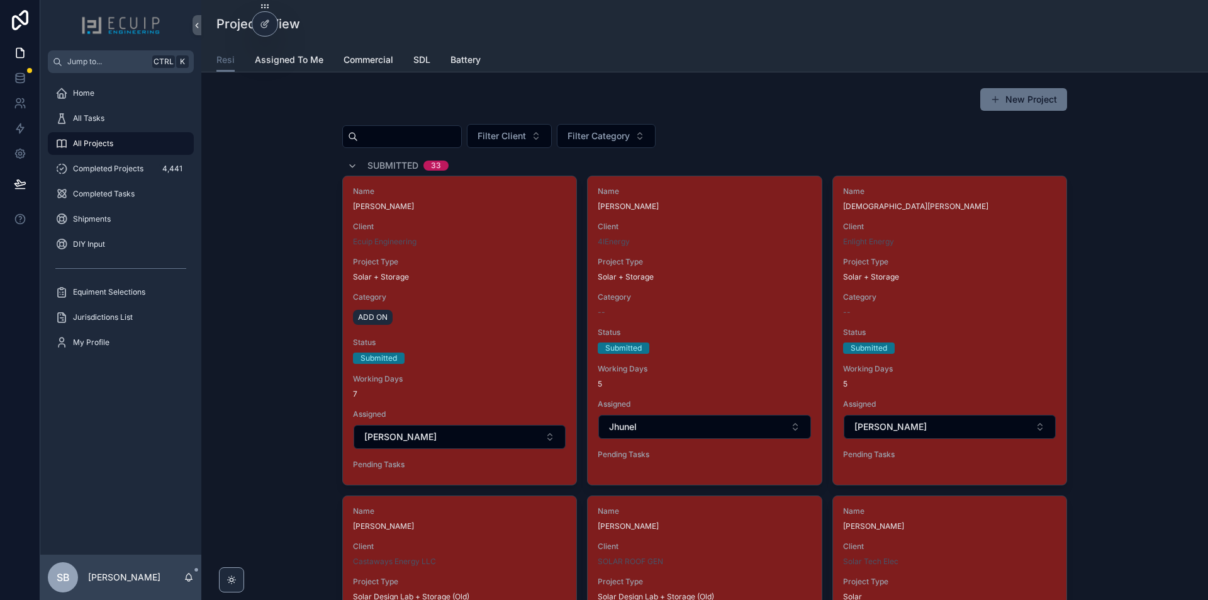 This screenshot has height=600, width=1208. I want to click on a: Home, so click(121, 93).